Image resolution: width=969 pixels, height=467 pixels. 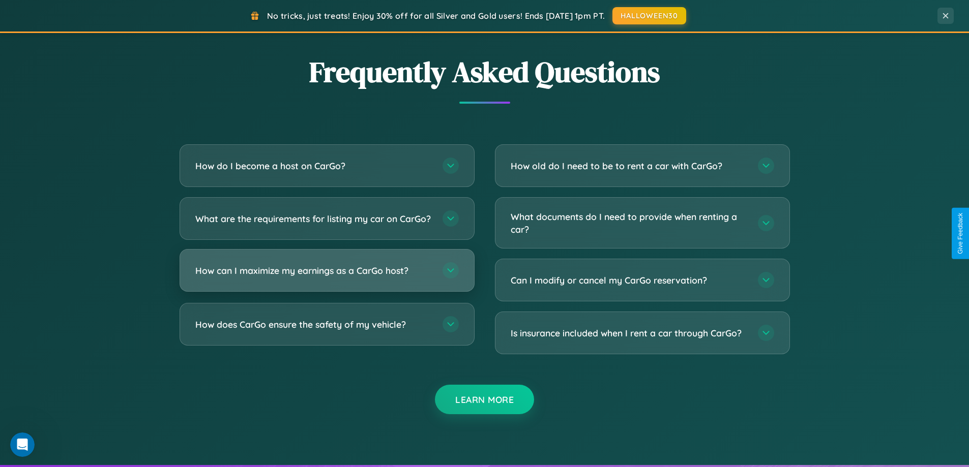 I want to click on h3: How old do I need to be to rent a car with CarGo?, so click(x=629, y=166).